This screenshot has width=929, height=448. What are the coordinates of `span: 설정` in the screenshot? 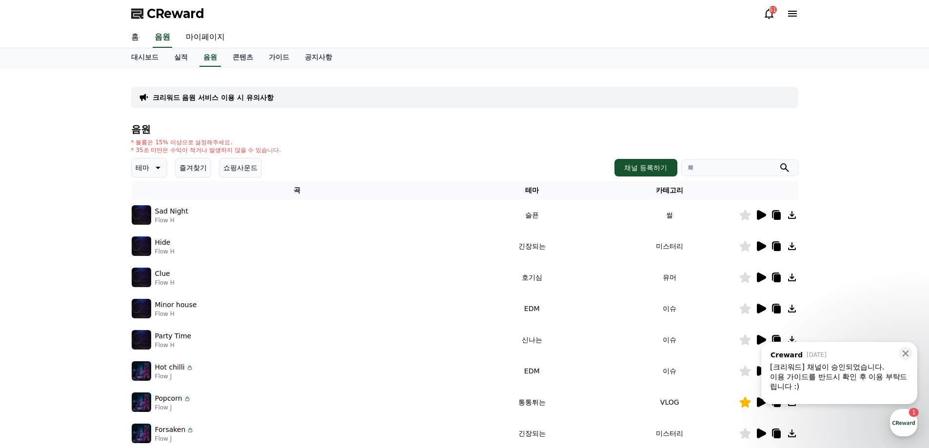 It's located at (157, 328).